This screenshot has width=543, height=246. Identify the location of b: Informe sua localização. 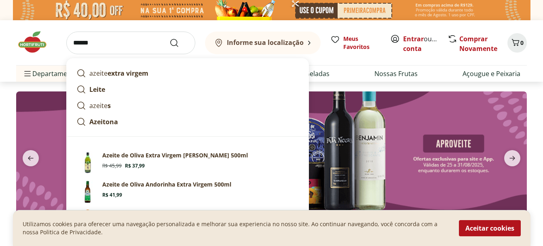
(265, 42).